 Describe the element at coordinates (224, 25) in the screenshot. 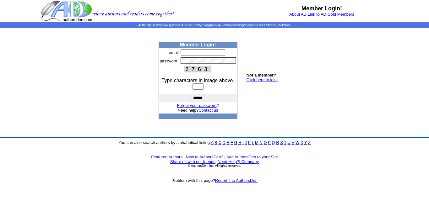

I see `a: Events` at that location.